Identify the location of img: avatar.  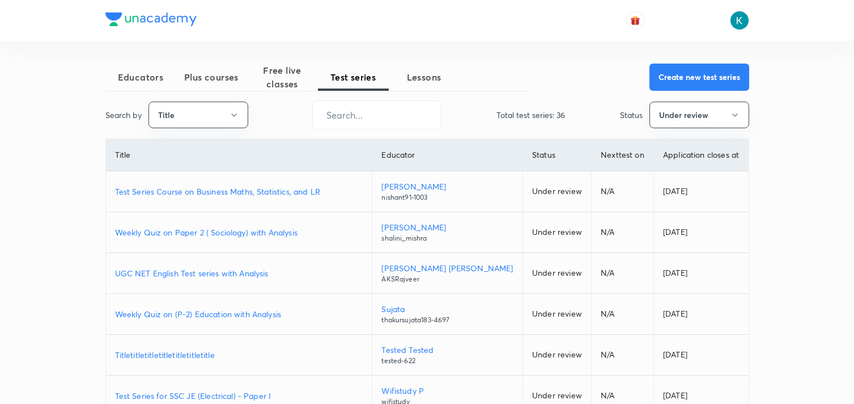
(635, 20).